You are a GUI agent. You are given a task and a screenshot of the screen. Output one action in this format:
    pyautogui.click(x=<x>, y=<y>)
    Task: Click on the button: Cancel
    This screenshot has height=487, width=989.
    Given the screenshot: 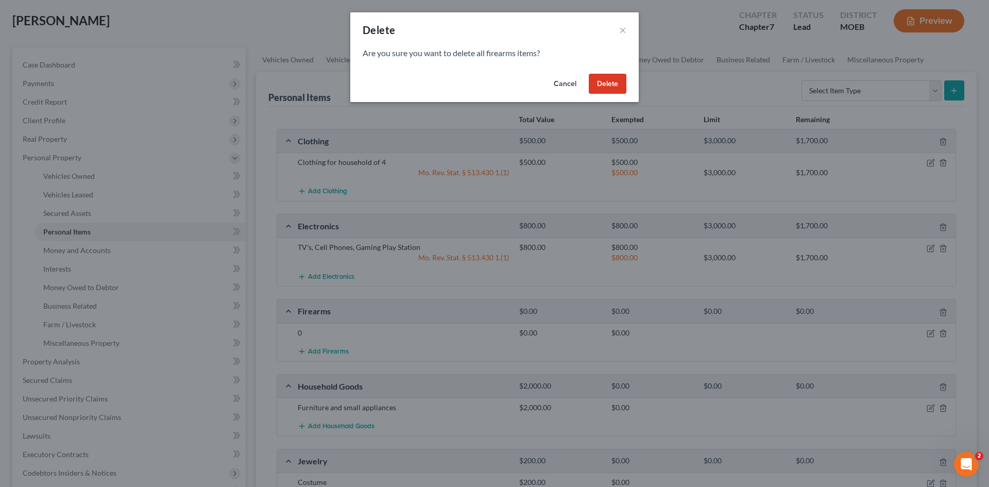 What is the action you would take?
    pyautogui.click(x=565, y=84)
    